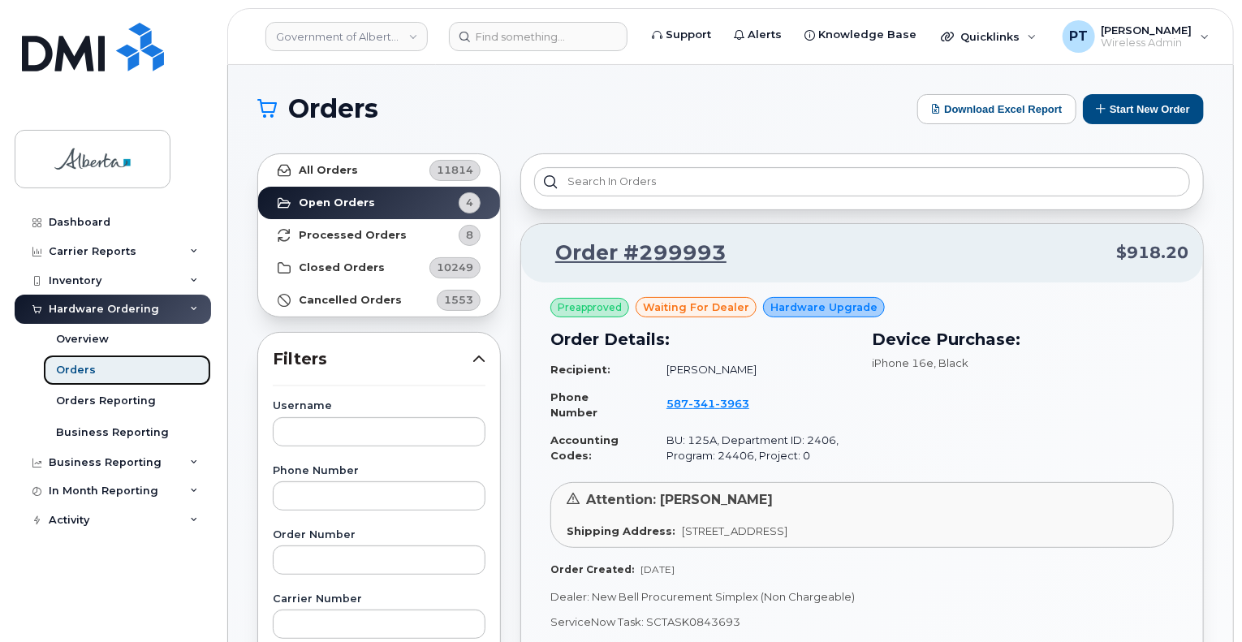 This screenshot has height=642, width=1242. Describe the element at coordinates (379, 268) in the screenshot. I see `a: Closed Orders10249` at that location.